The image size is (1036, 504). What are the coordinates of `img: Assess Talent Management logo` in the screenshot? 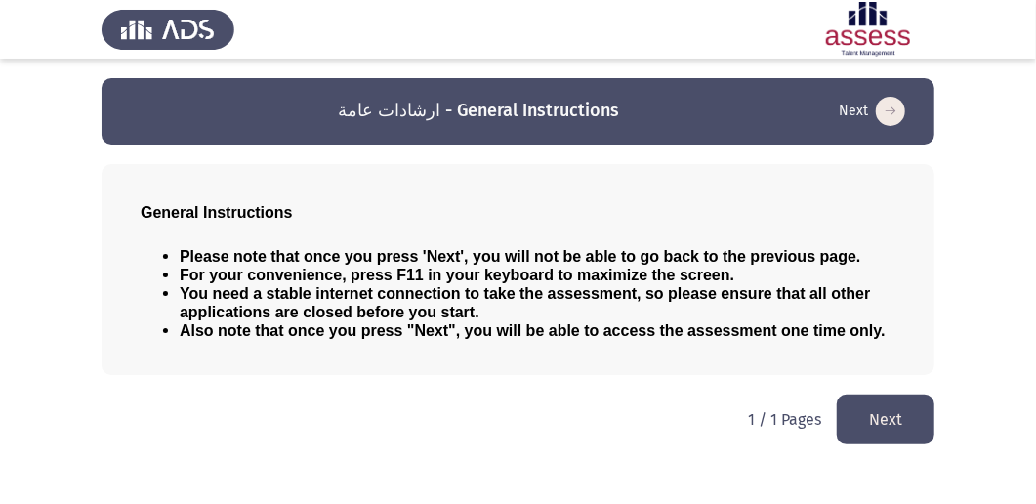 It's located at (168, 29).